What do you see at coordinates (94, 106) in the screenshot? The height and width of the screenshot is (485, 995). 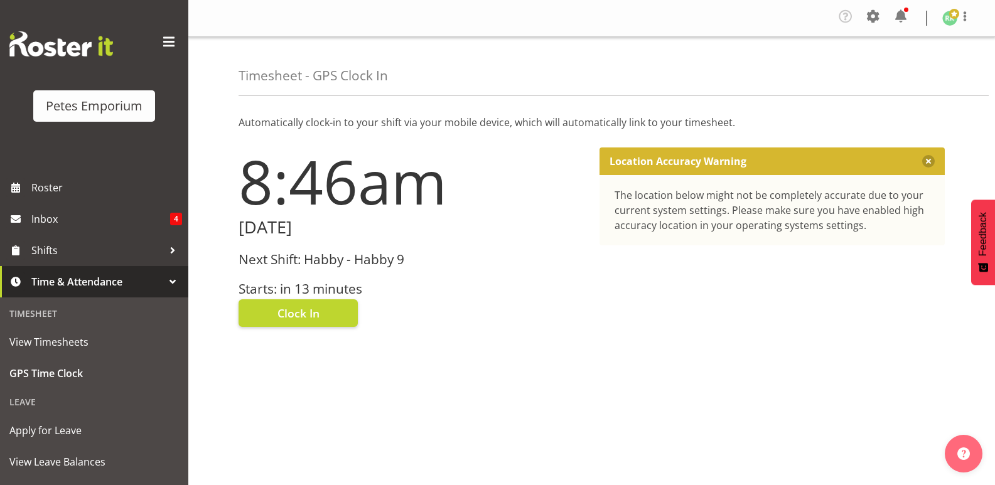 I see `div: Petes Emporium` at bounding box center [94, 106].